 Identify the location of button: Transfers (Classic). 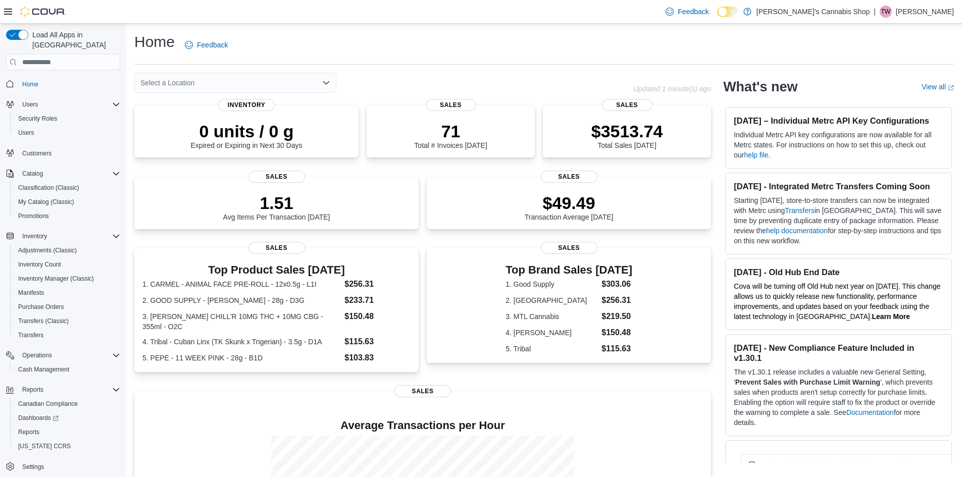
(67, 321).